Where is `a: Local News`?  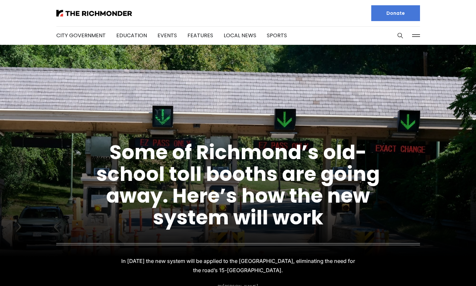
a: Local News is located at coordinates (240, 35).